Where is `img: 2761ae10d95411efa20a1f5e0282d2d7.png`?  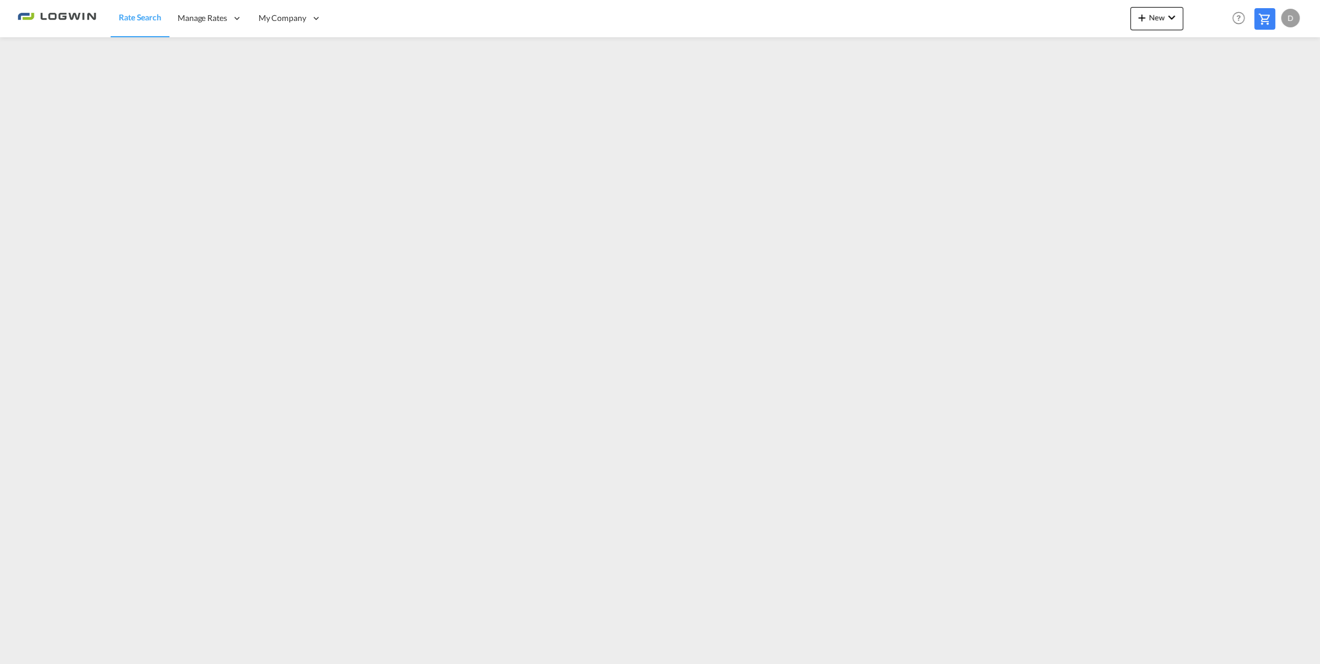
img: 2761ae10d95411efa20a1f5e0282d2d7.png is located at coordinates (56, 18).